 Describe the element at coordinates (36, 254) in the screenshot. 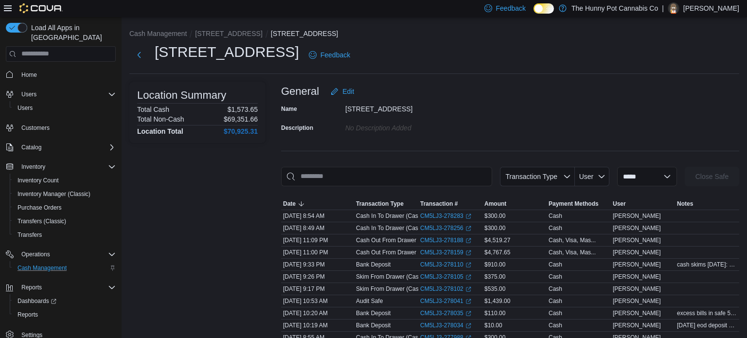

I see `span: Operations` at that location.